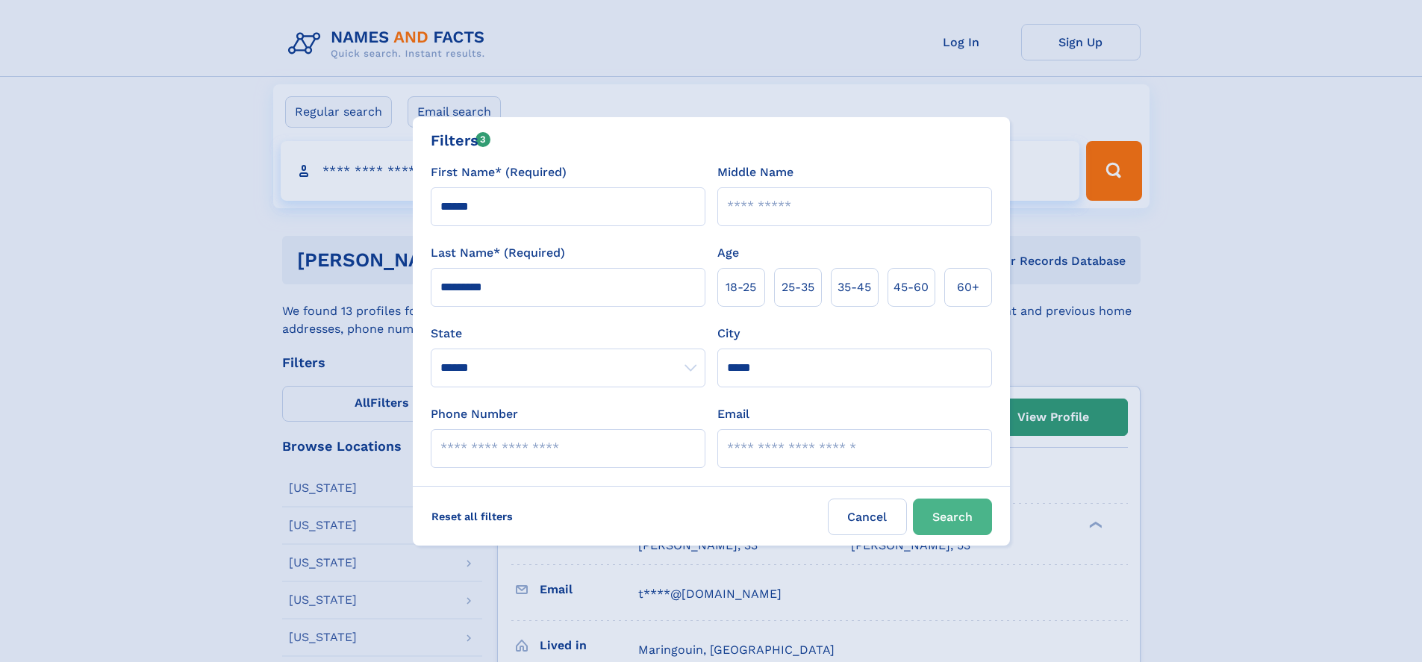  I want to click on button: Search, so click(952, 517).